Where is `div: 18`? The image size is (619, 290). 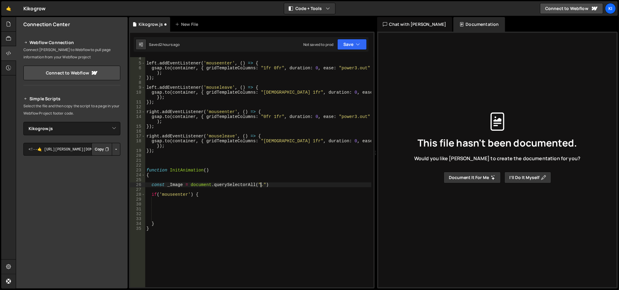 div: 18 is located at coordinates (138, 143).